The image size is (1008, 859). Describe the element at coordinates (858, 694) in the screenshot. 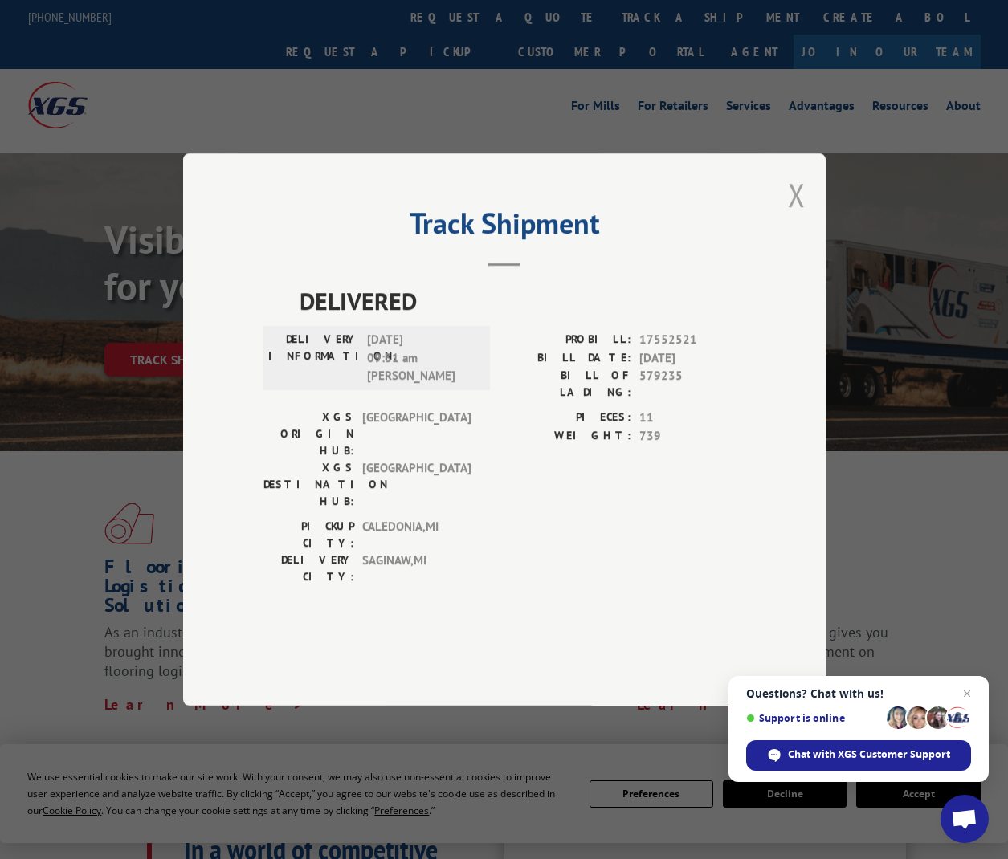

I see `span: Questions? Chat with us!` at that location.